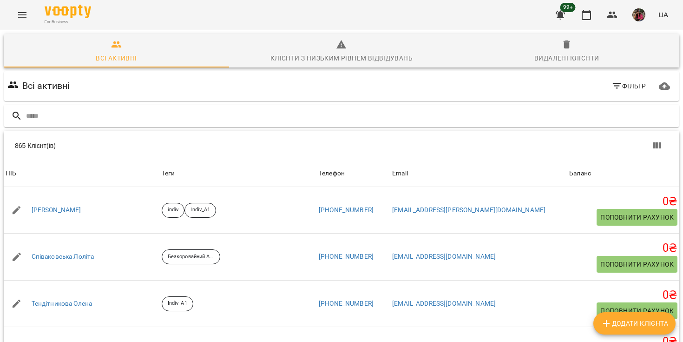  Describe the element at coordinates (191, 257) in the screenshot. I see `div: Безкоровайний А2 ВТ_ЧТ 19_30` at that location.